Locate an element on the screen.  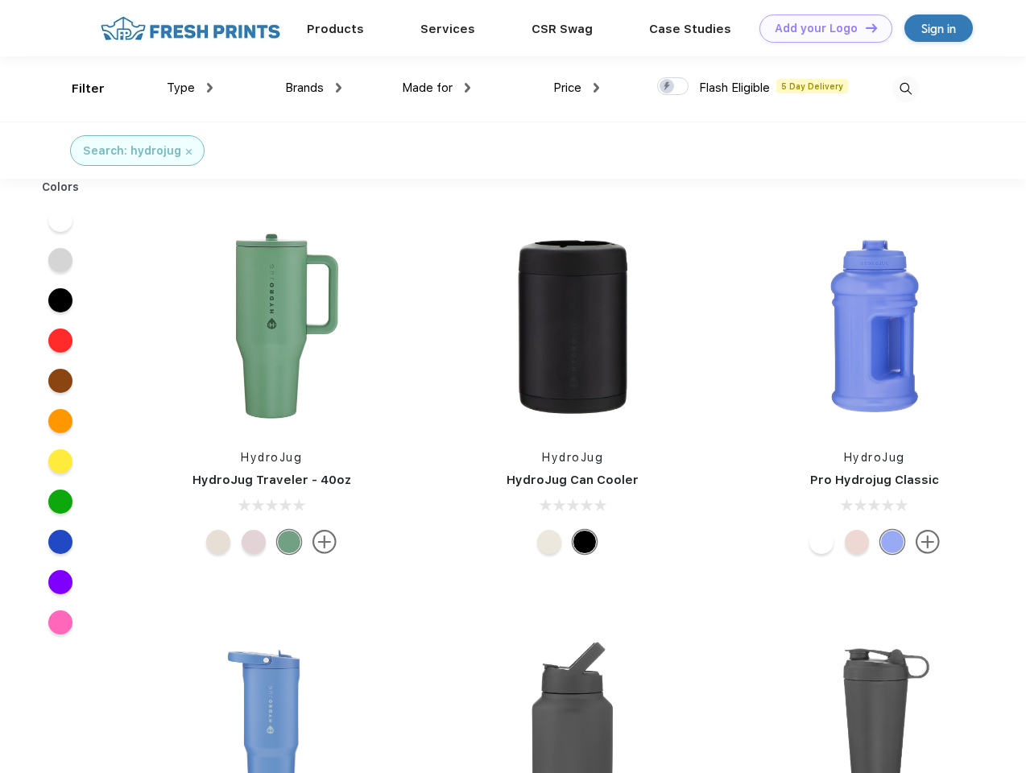
div: Hyper Blue is located at coordinates (893, 542).